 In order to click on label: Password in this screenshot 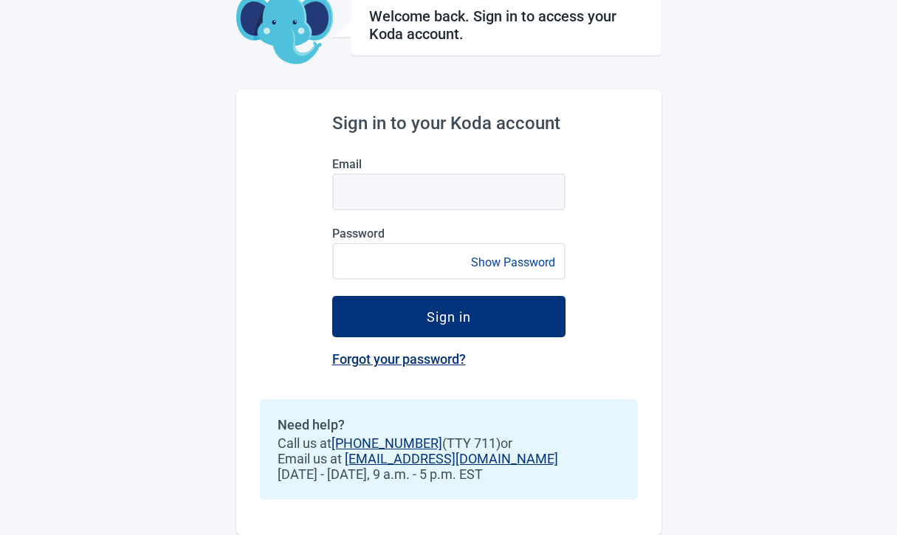, I will do `click(449, 233)`.